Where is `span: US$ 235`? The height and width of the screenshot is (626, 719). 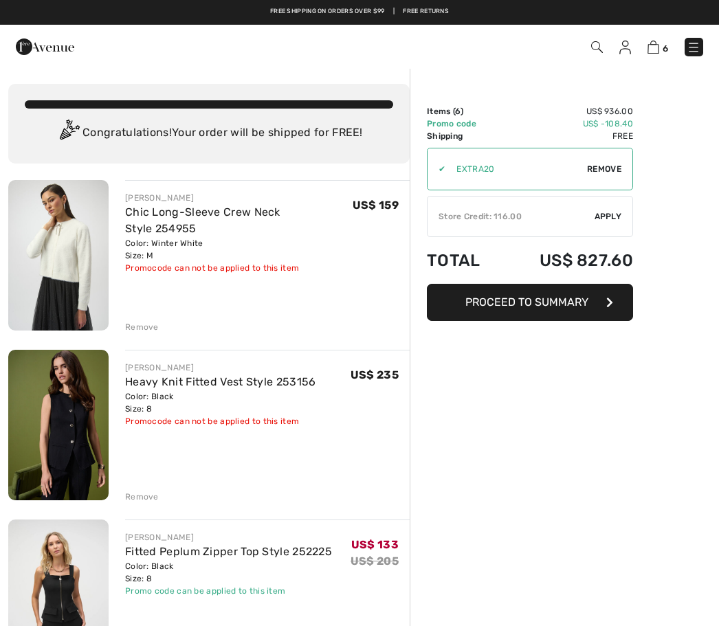 span: US$ 235 is located at coordinates (375, 375).